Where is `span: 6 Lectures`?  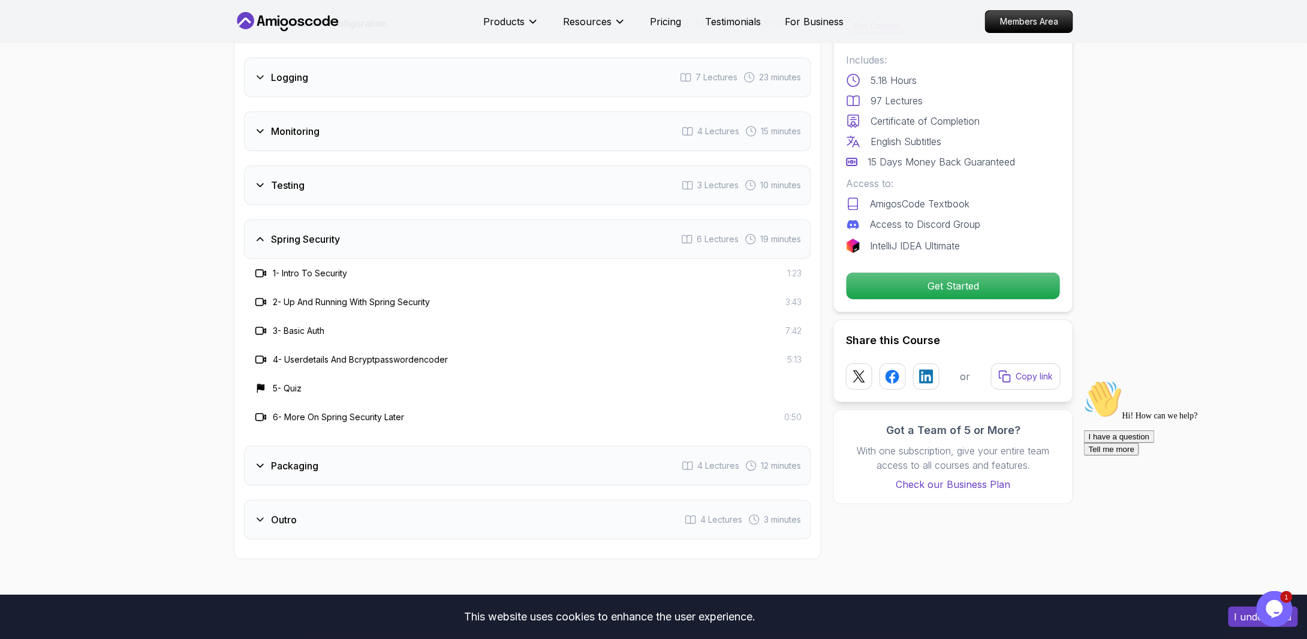 span: 6 Lectures is located at coordinates (718, 239).